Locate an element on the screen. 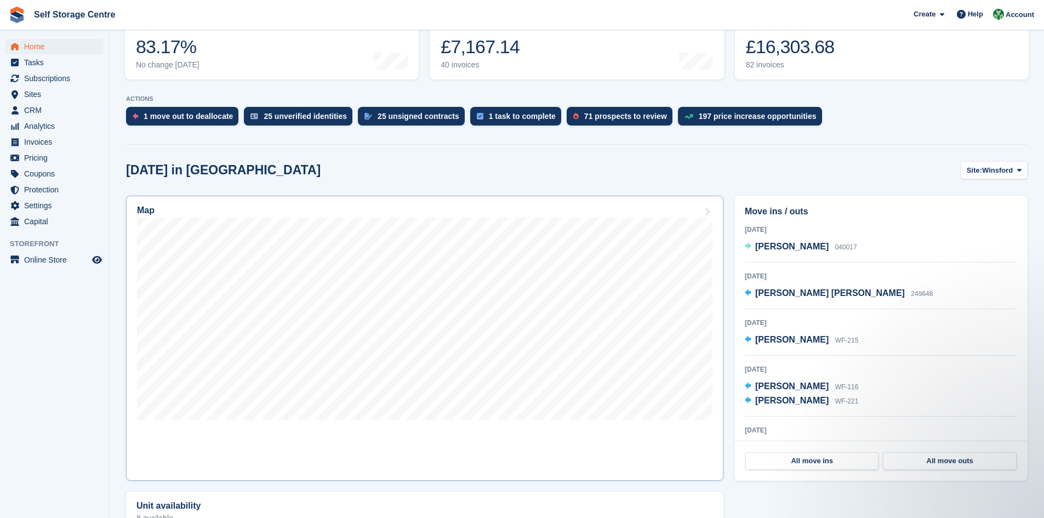 The image size is (1044, 518). div: £7,167.14 is located at coordinates (481, 47).